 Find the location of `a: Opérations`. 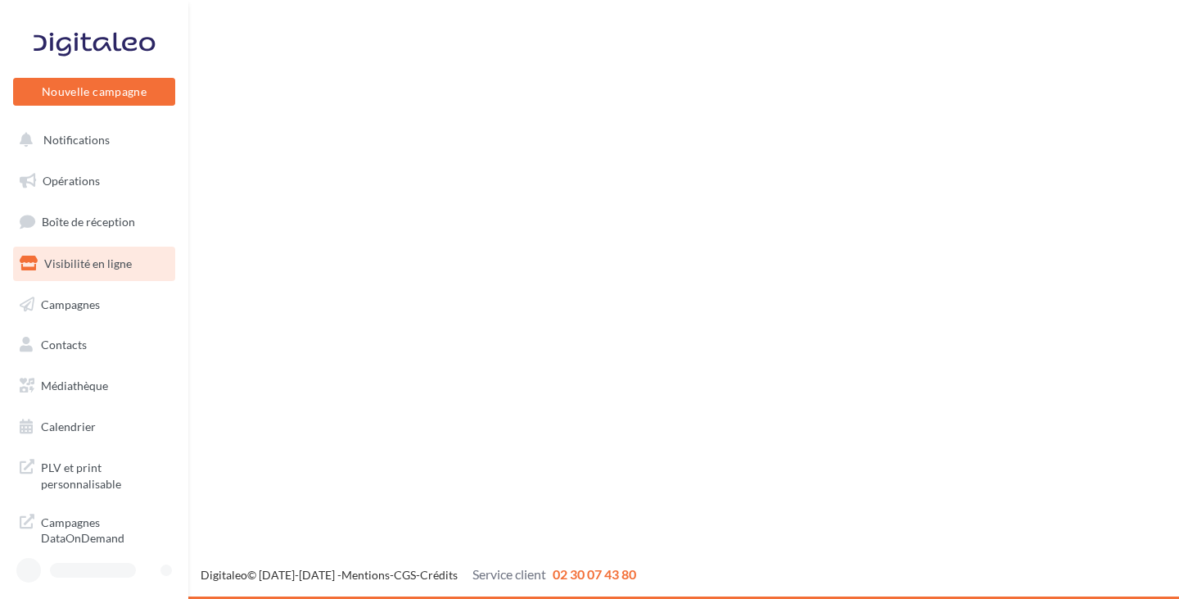

a: Opérations is located at coordinates (94, 181).